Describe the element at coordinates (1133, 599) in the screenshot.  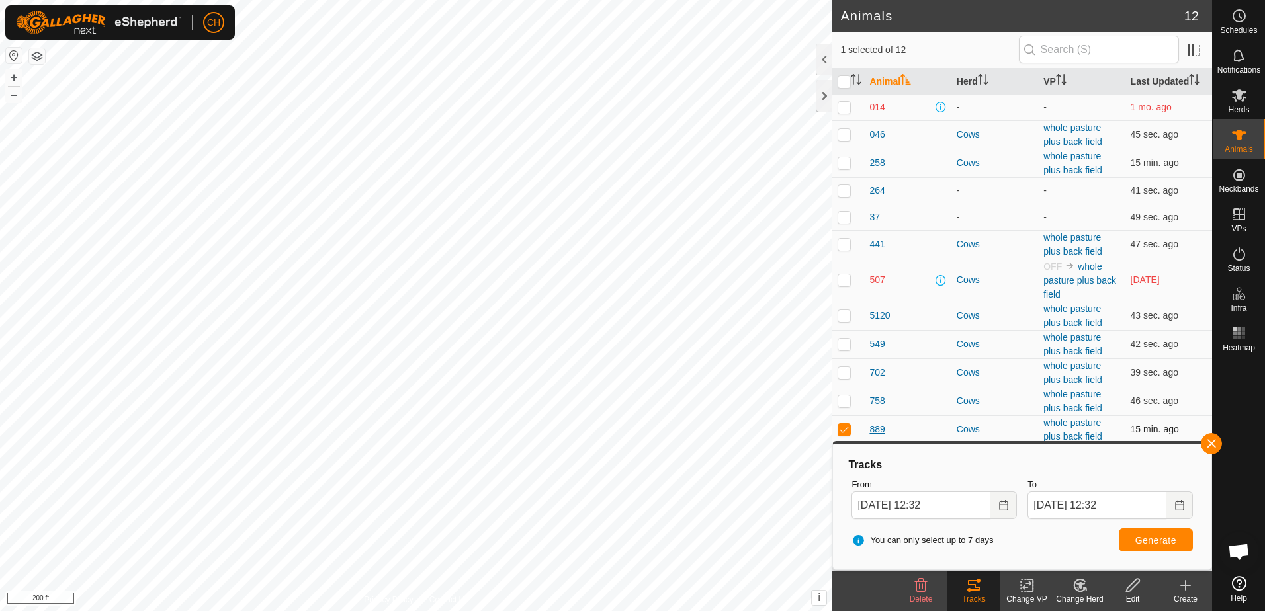
I see `div: Edit` at that location.